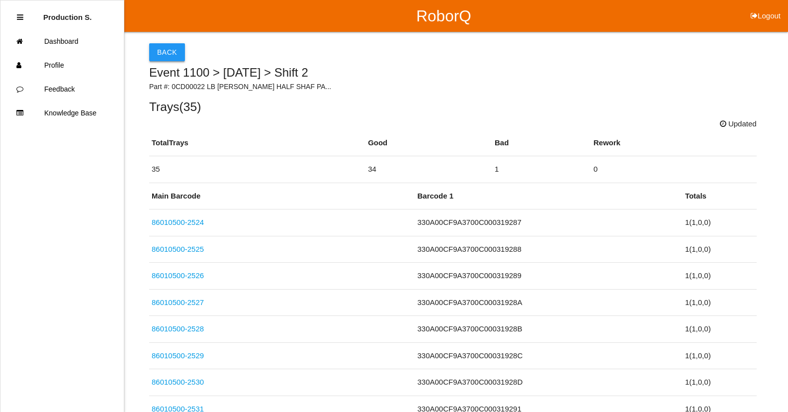 Image resolution: width=788 pixels, height=412 pixels. What do you see at coordinates (167, 52) in the screenshot?
I see `button: Back` at bounding box center [167, 52].